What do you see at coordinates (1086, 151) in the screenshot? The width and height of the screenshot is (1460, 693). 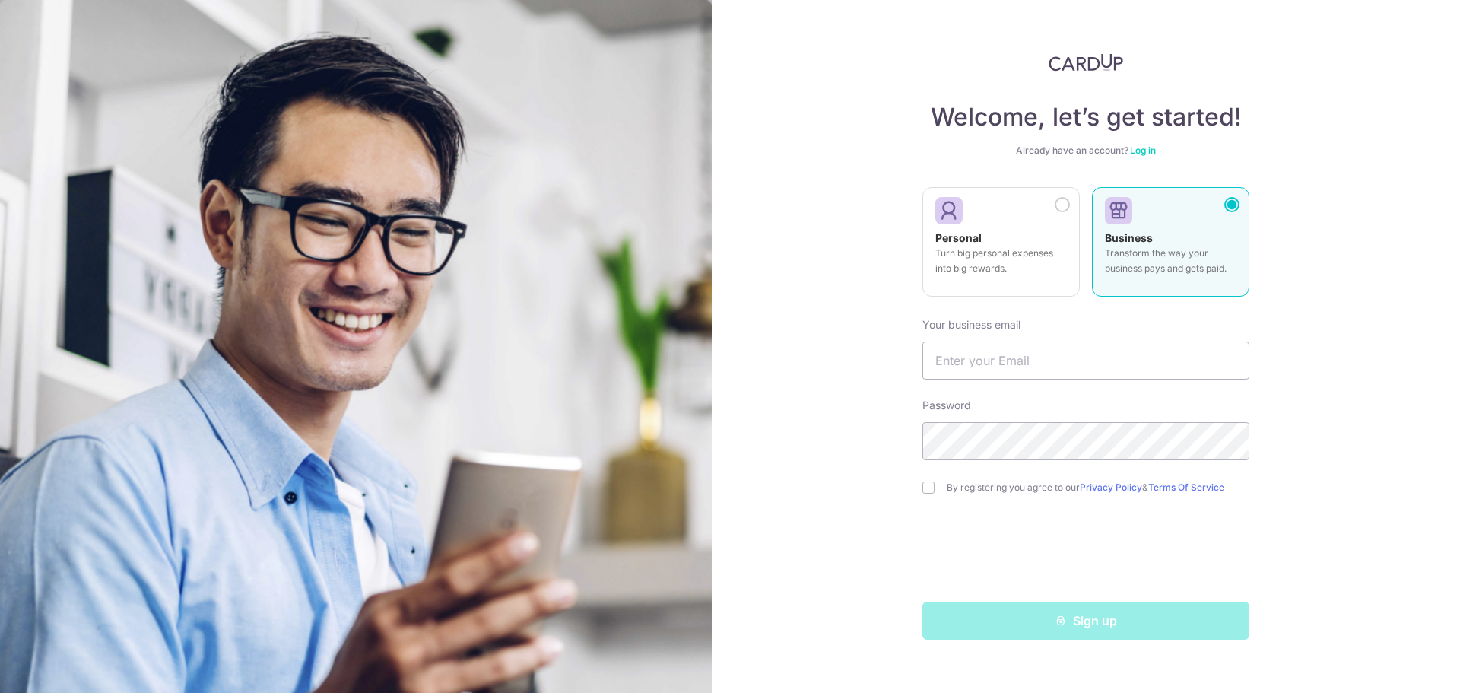 I see `div: Already have an account?` at bounding box center [1086, 151].